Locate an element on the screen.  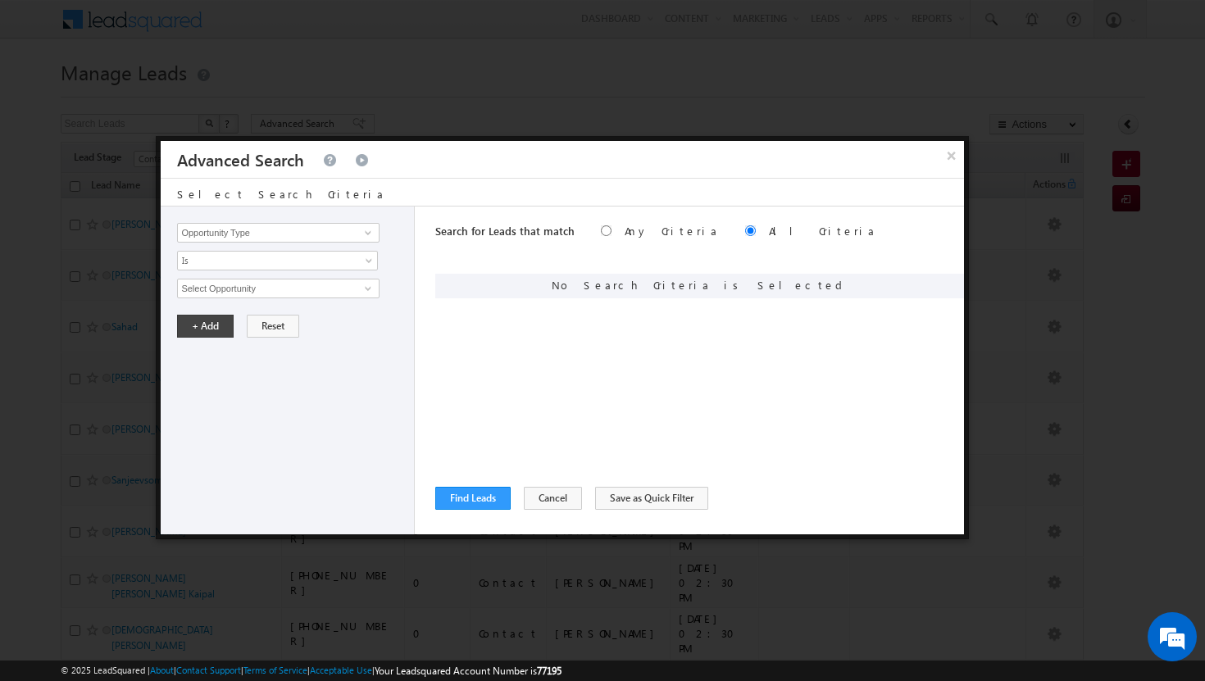
textarea: Type your message and hit 'Enter' is located at coordinates (160, 321).